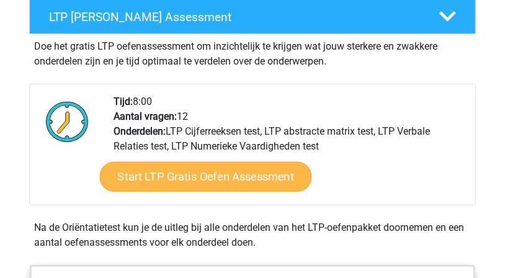  I want to click on b: Tijd:, so click(123, 101).